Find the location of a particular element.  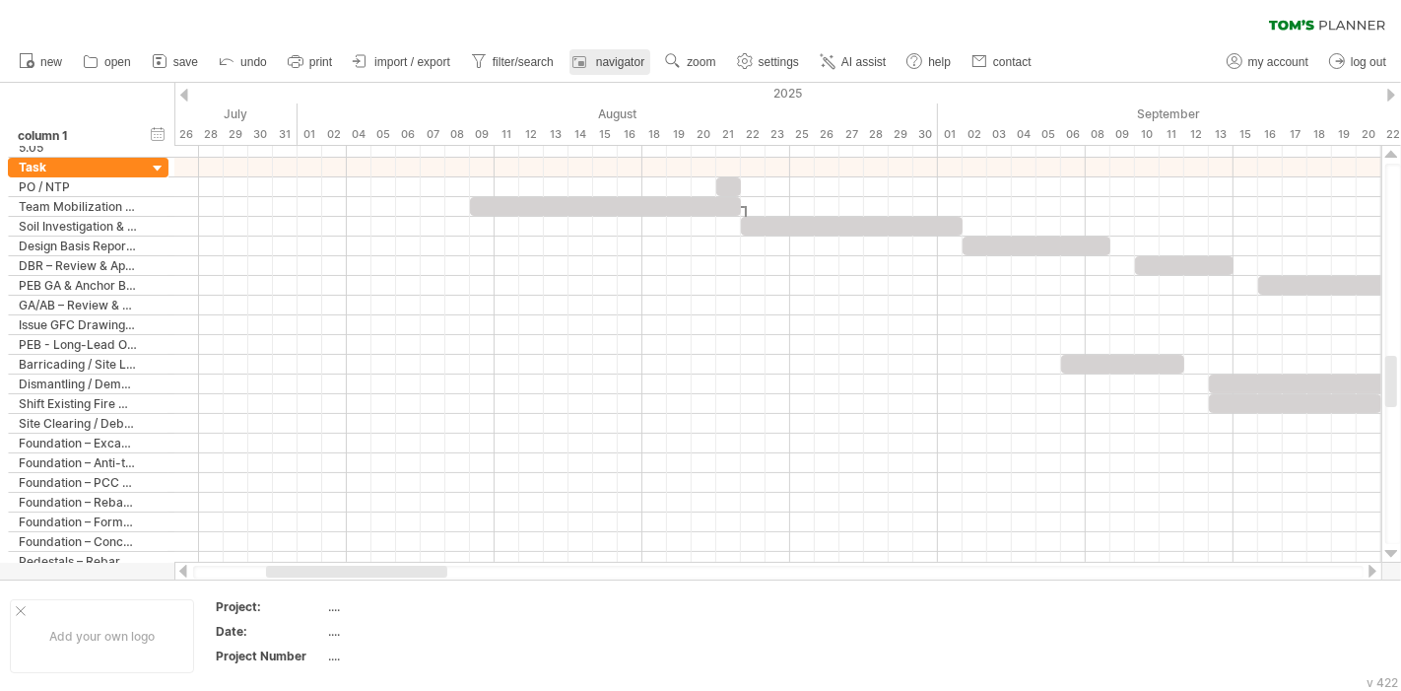

div: Saturday, 6 September 2025 is located at coordinates (1073, 134).